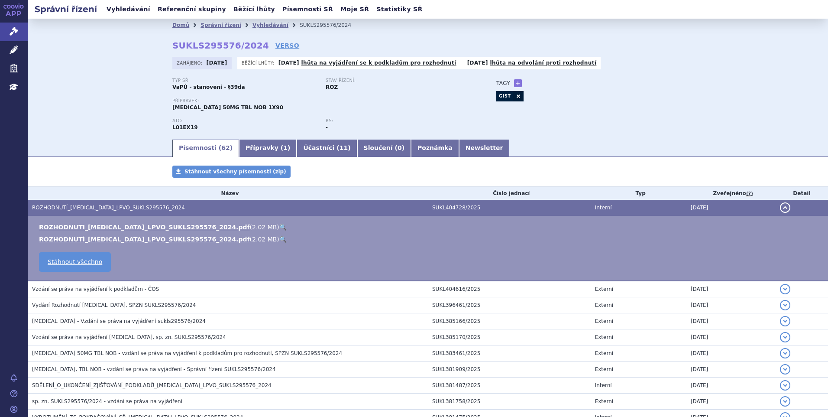 This screenshot has width=828, height=417. Describe the element at coordinates (399, 9) in the screenshot. I see `a: Statistiky SŘ` at that location.